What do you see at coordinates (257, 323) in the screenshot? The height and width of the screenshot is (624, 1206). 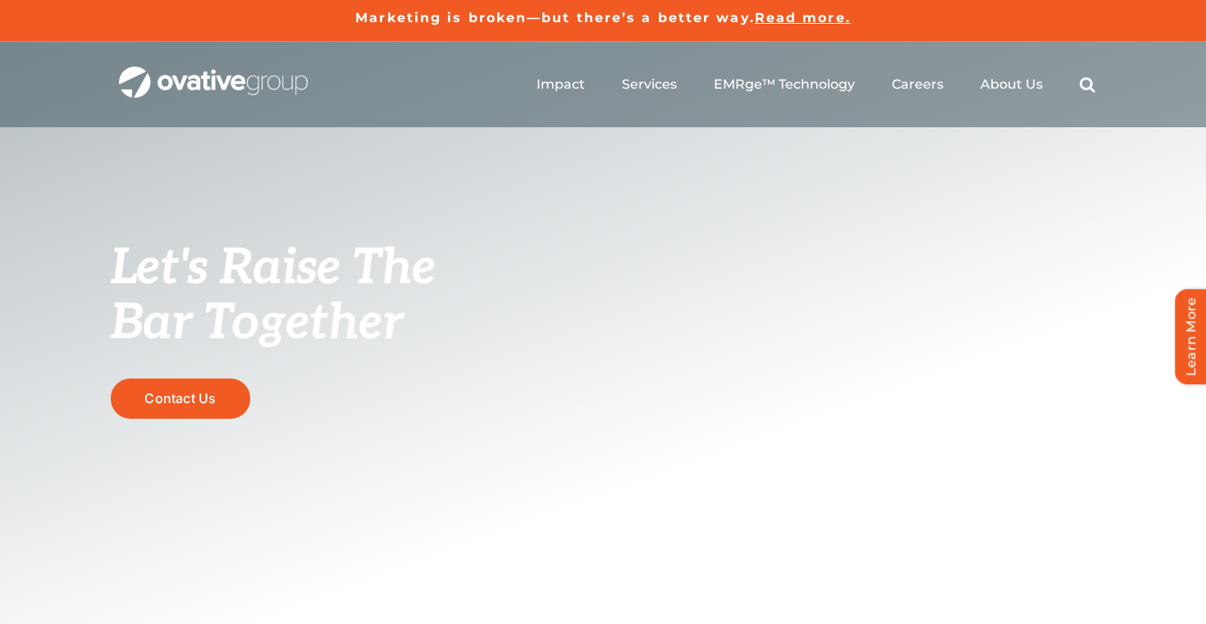 I see `span: Bar Together` at bounding box center [257, 323].